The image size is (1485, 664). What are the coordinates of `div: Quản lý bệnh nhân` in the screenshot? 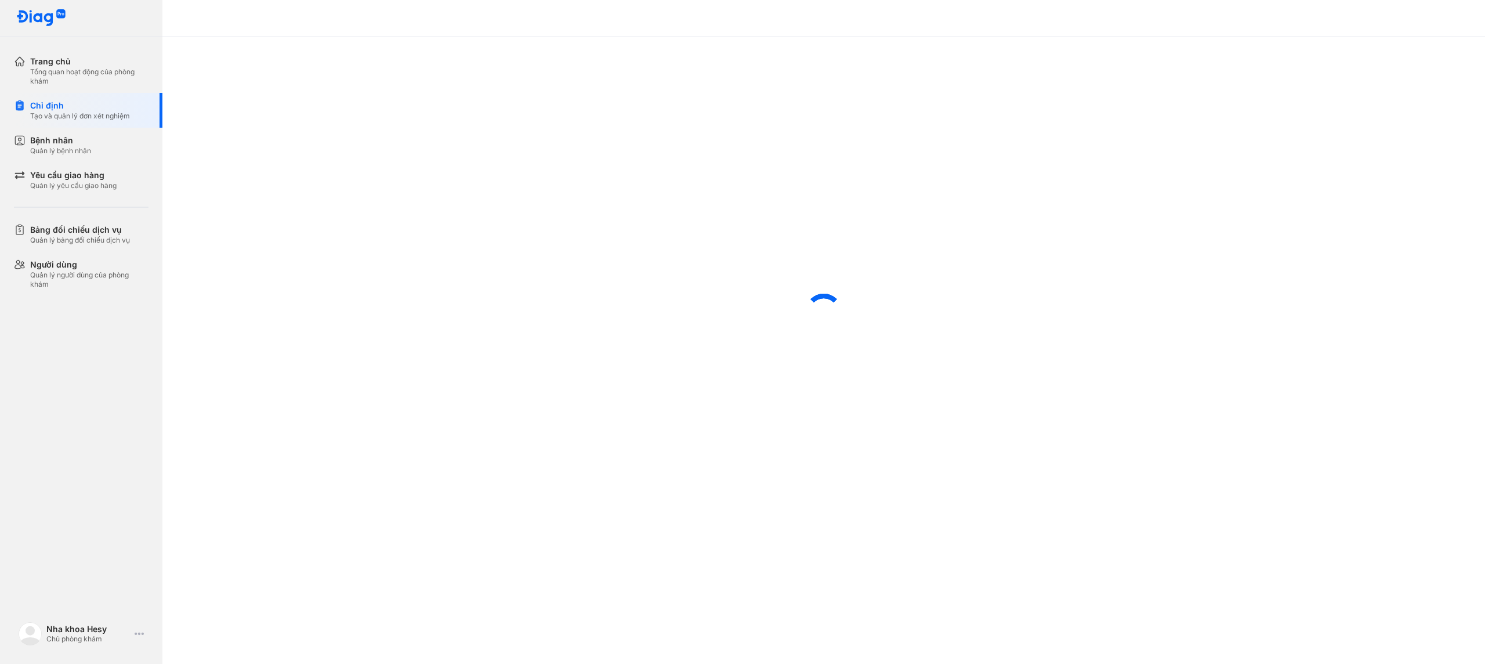 It's located at (60, 151).